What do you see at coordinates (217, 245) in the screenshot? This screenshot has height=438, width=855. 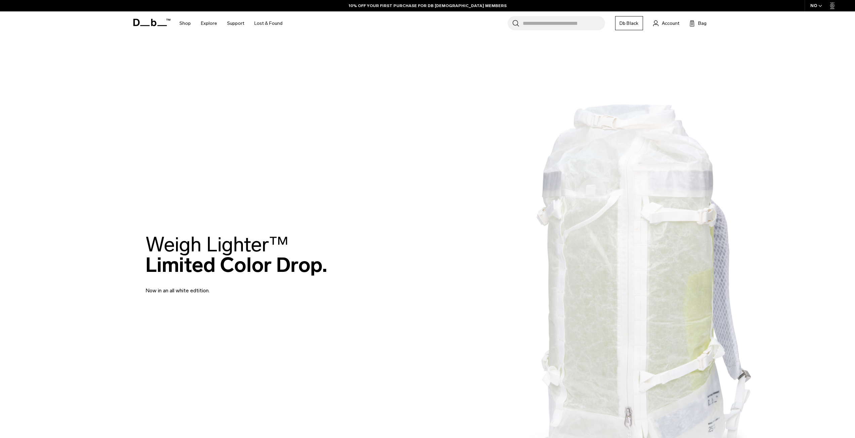 I see `span: Weigh Lighter™` at bounding box center [217, 245].